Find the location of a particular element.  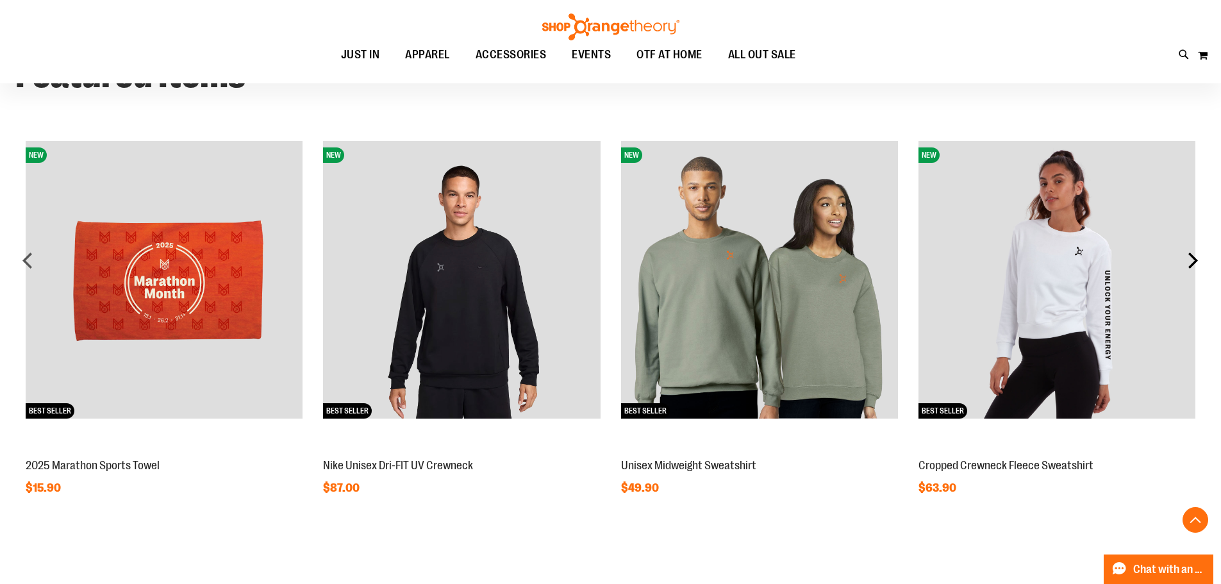

span: $87.00 is located at coordinates (342, 488).